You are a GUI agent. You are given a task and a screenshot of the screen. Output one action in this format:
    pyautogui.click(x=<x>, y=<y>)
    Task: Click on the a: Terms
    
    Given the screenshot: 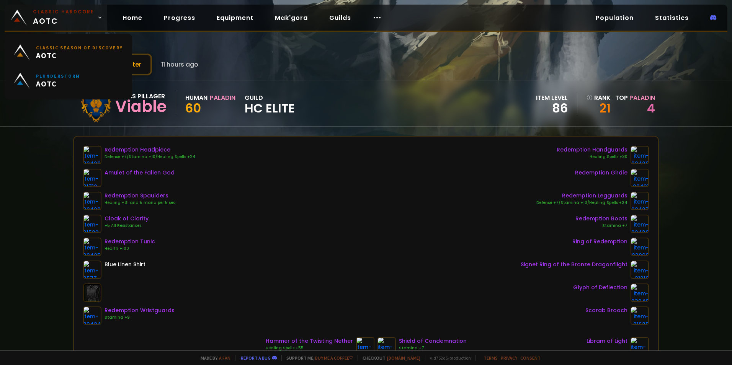 What is the action you would take?
    pyautogui.click(x=491, y=358)
    